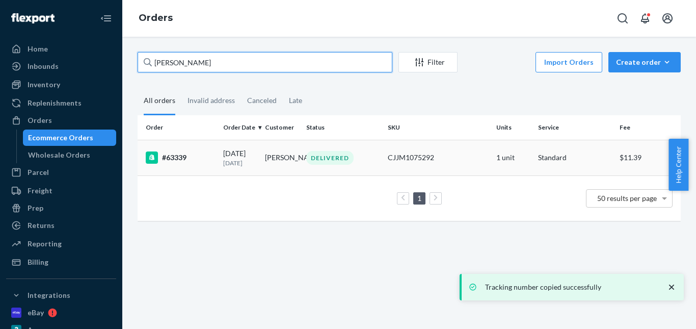 The width and height of the screenshot is (696, 329). I want to click on p: Tracking number copied successfully, so click(570, 287).